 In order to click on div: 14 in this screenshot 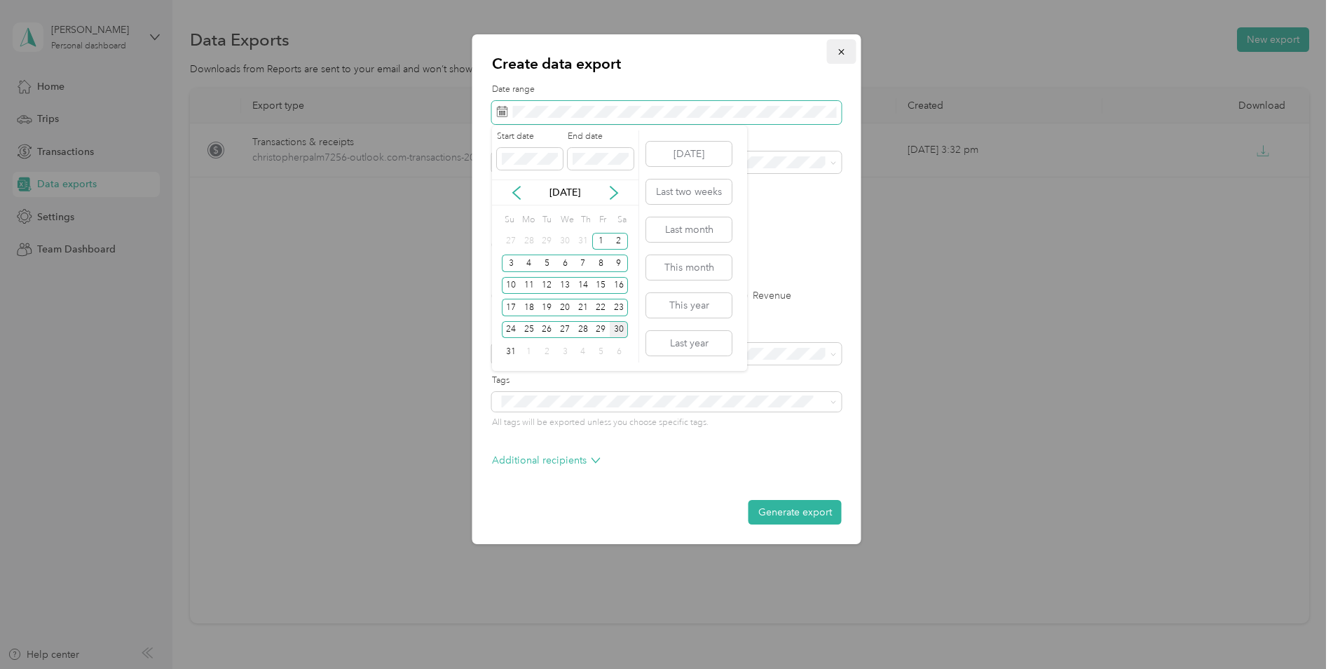, I will do `click(583, 285)`.